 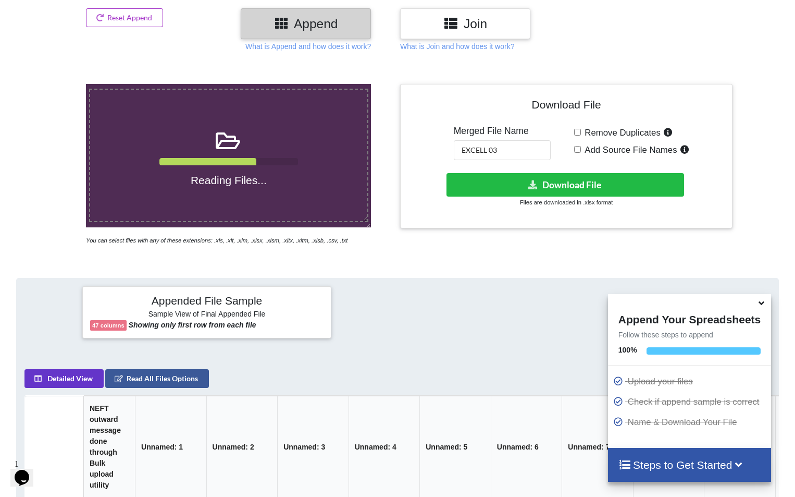 I want to click on h5: Merged File Name, so click(x=502, y=131).